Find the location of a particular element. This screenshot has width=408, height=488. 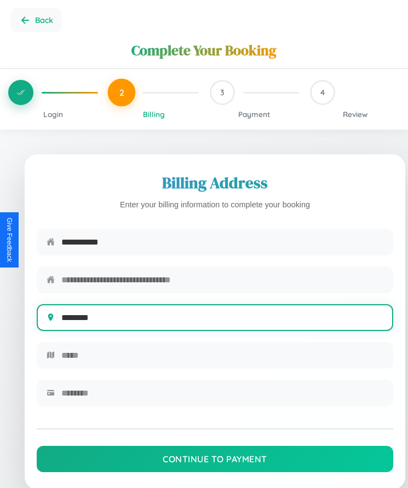

span: 2 is located at coordinates (121, 92).